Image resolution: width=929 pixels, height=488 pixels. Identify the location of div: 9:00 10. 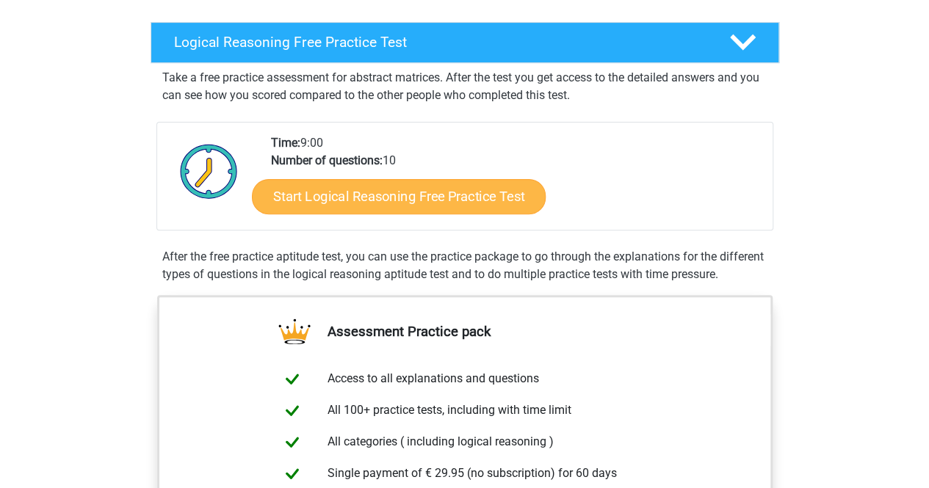
(516, 182).